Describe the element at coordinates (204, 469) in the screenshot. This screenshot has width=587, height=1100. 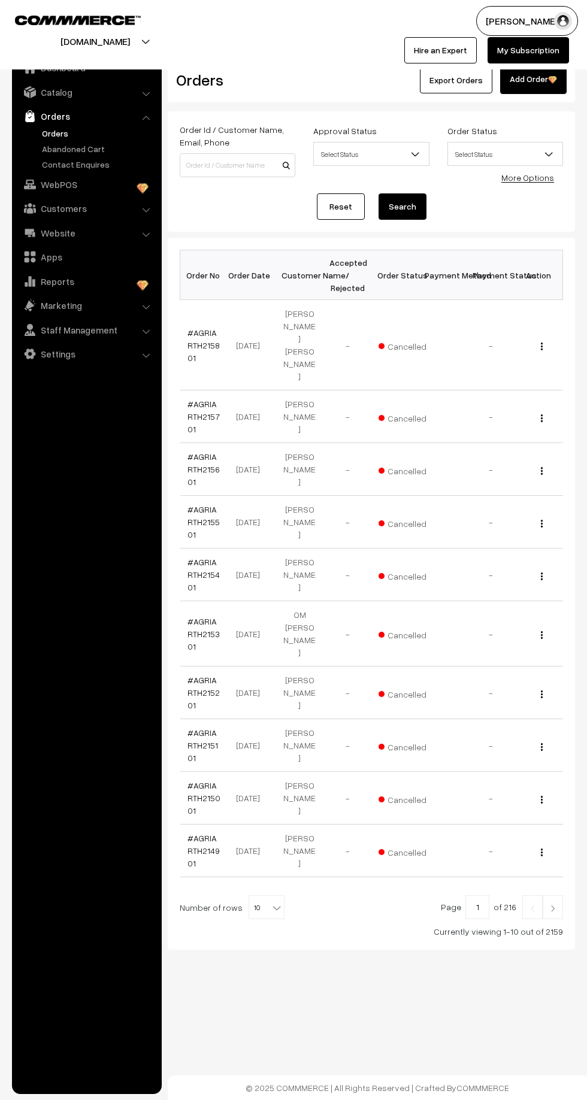
I see `a: #AGRIARTH215601` at that location.